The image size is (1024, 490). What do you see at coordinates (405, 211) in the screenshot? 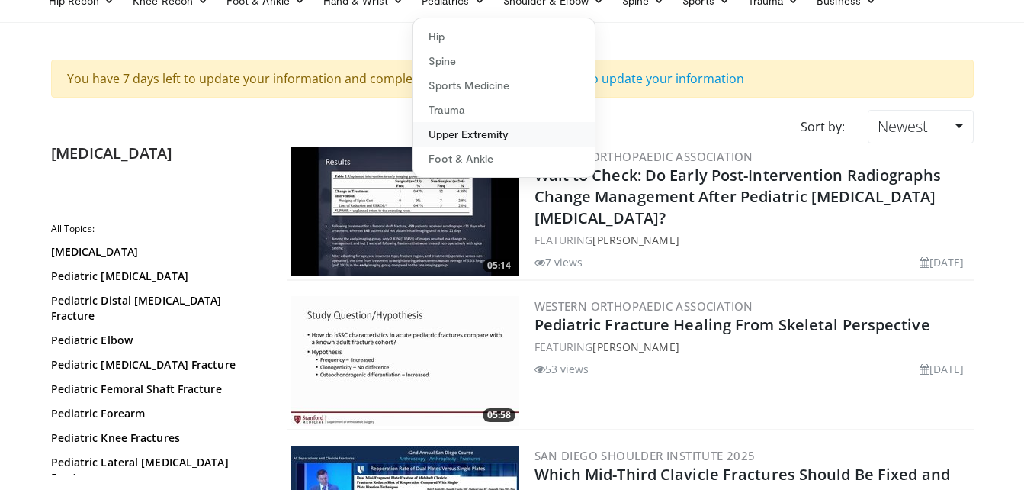
I see `img: 0dfdbf60-0f6f-411c-b580-c5016ff9b4a8.300x170_q85_crop-smart_upscale.jpg` at bounding box center [405, 211].